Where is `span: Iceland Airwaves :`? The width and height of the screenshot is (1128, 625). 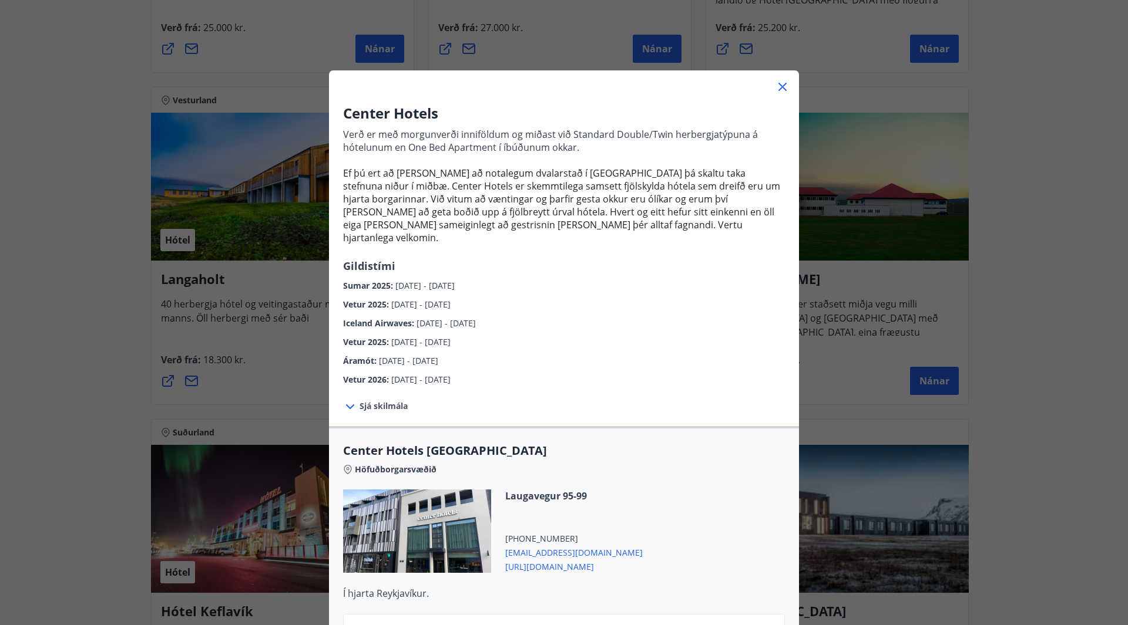 span: Iceland Airwaves : is located at coordinates (379, 323).